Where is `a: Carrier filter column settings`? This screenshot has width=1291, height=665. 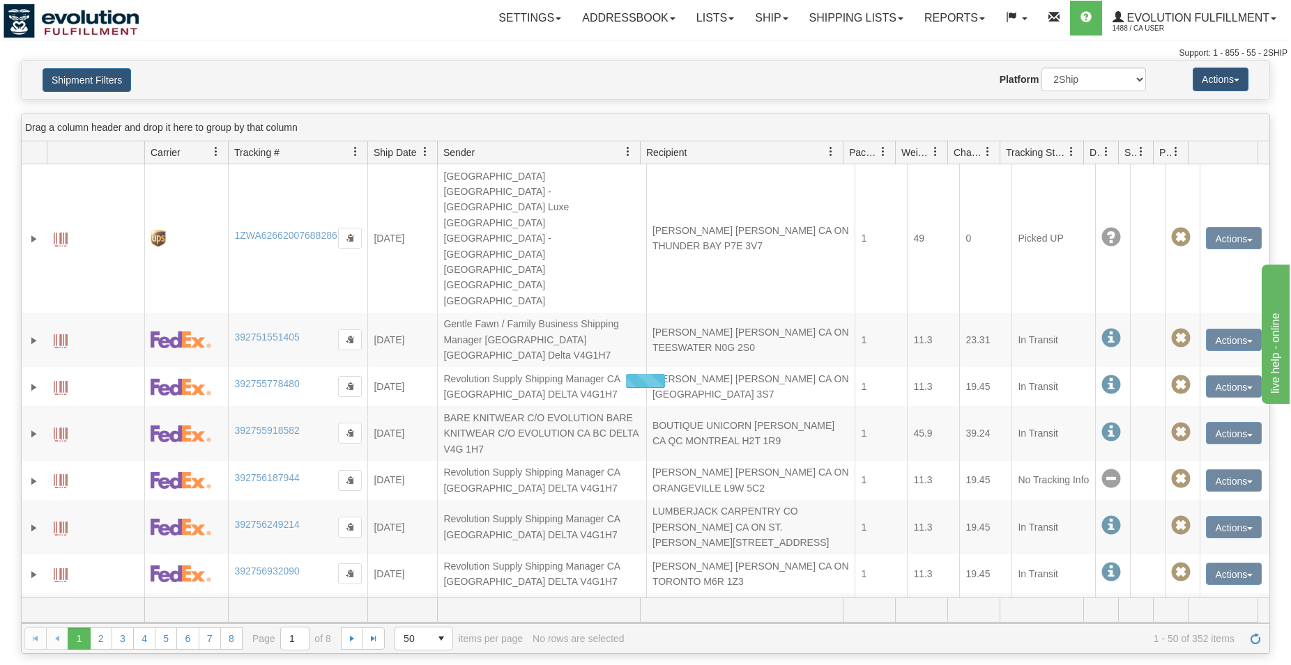 a: Carrier filter column settings is located at coordinates (216, 152).